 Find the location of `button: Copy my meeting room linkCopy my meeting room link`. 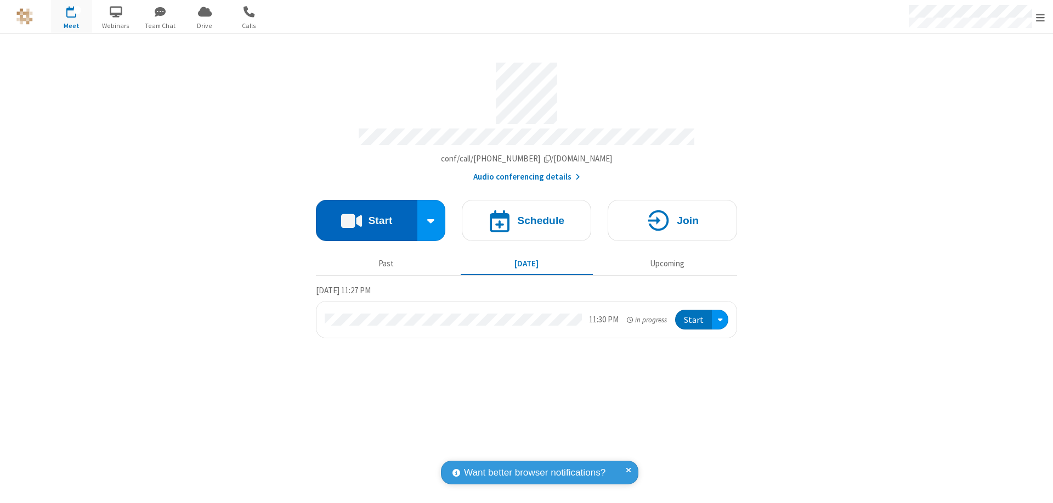

button: Copy my meeting room linkCopy my meeting room link is located at coordinates (527, 159).